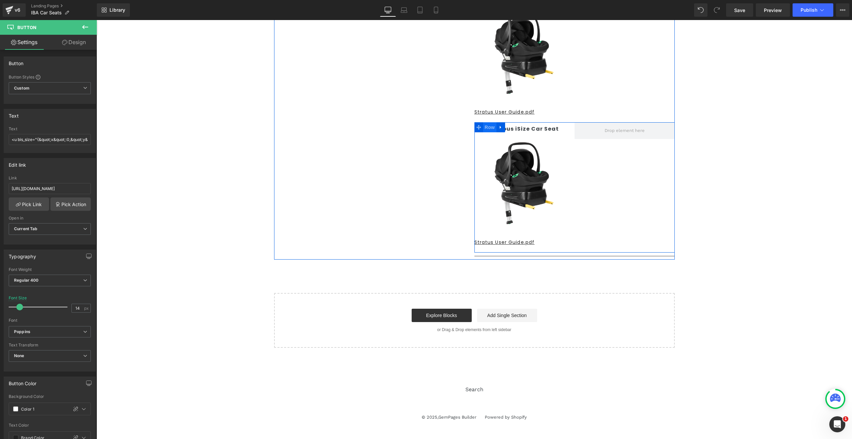 The image size is (852, 439). I want to click on div: Font Size, so click(18, 298).